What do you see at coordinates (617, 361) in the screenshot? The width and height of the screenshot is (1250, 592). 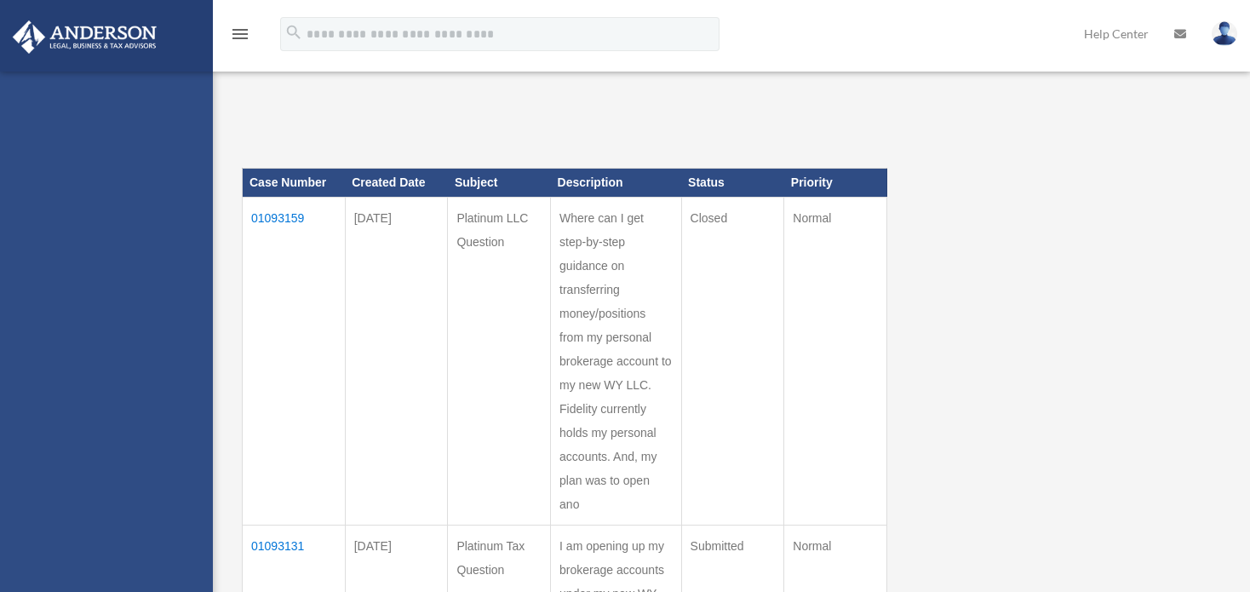 I see `td: Where can I get step-by-step guidance on transferring money/positions from my personal brokerage ...` at bounding box center [617, 361].